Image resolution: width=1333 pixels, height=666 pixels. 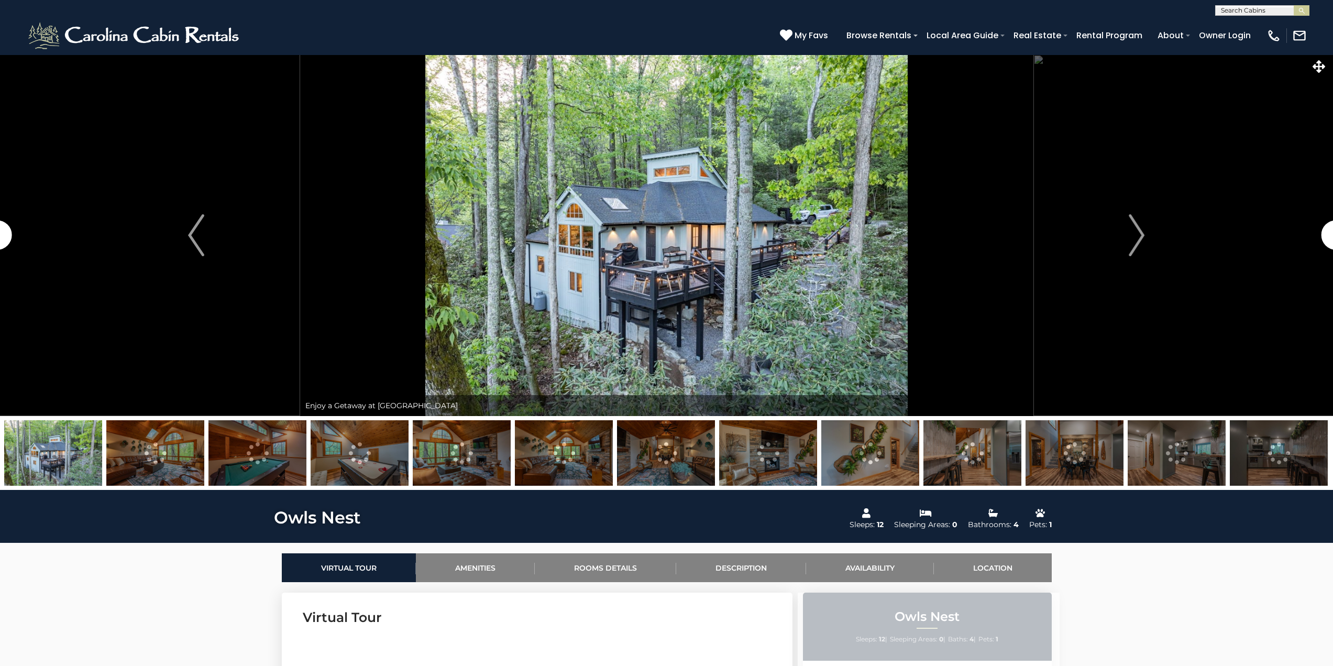 What do you see at coordinates (1224, 35) in the screenshot?
I see `a: Owner Login` at bounding box center [1224, 35].